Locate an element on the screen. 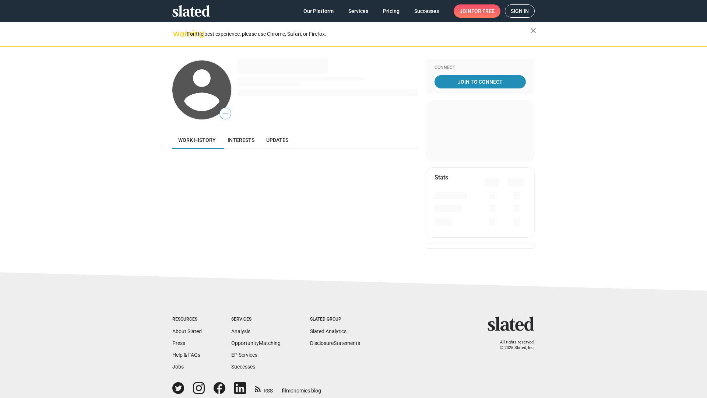 This screenshot has height=398, width=707. span: Join is located at coordinates (477, 11).